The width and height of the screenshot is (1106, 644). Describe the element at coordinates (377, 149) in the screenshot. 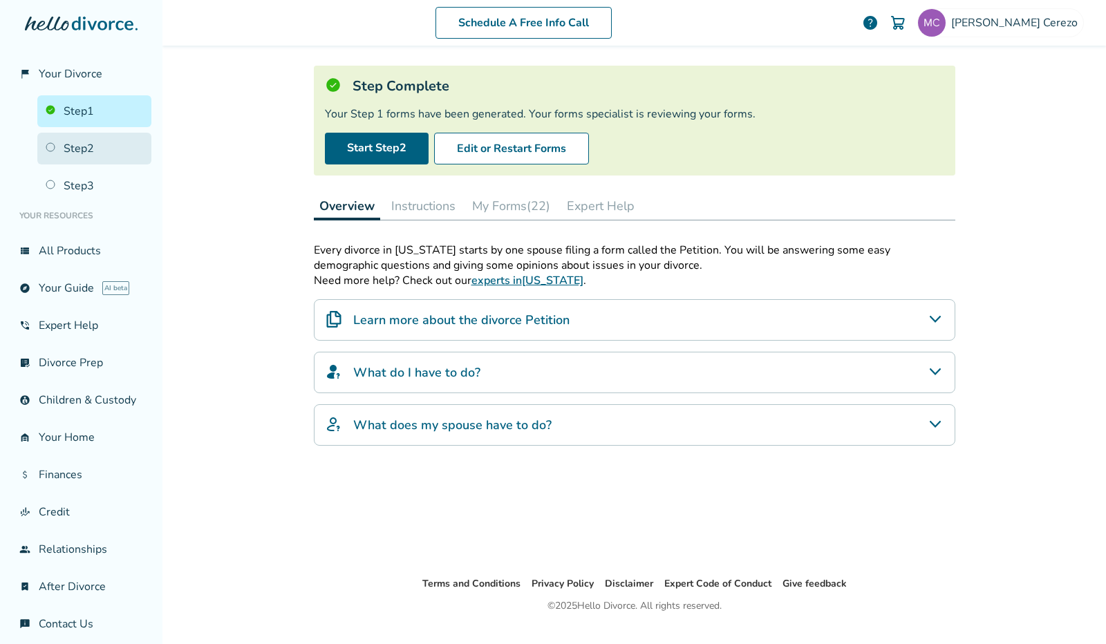

I see `a: Start Step2` at that location.